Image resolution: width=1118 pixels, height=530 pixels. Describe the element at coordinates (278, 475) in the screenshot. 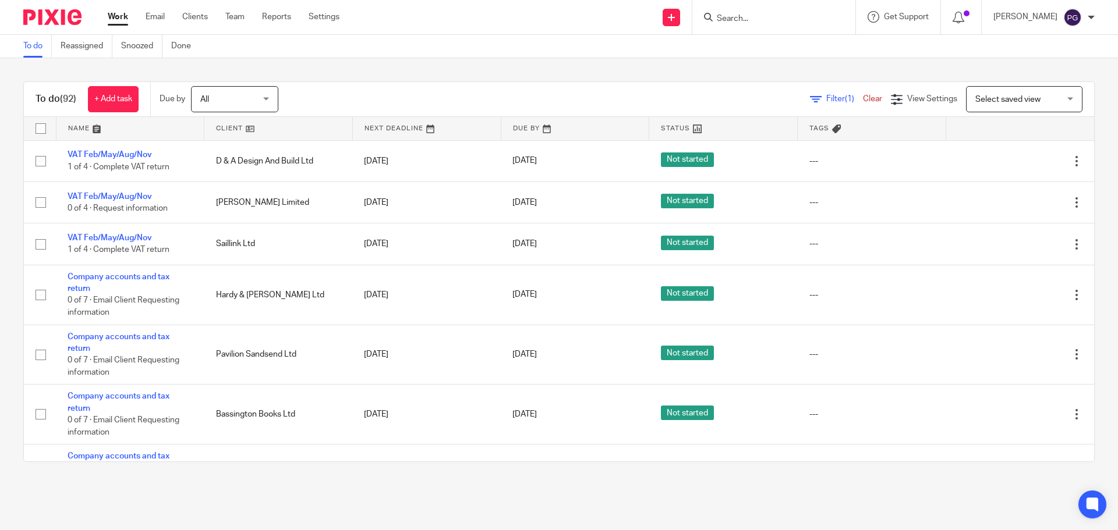

I see `td: Rumour Records Ltd` at that location.